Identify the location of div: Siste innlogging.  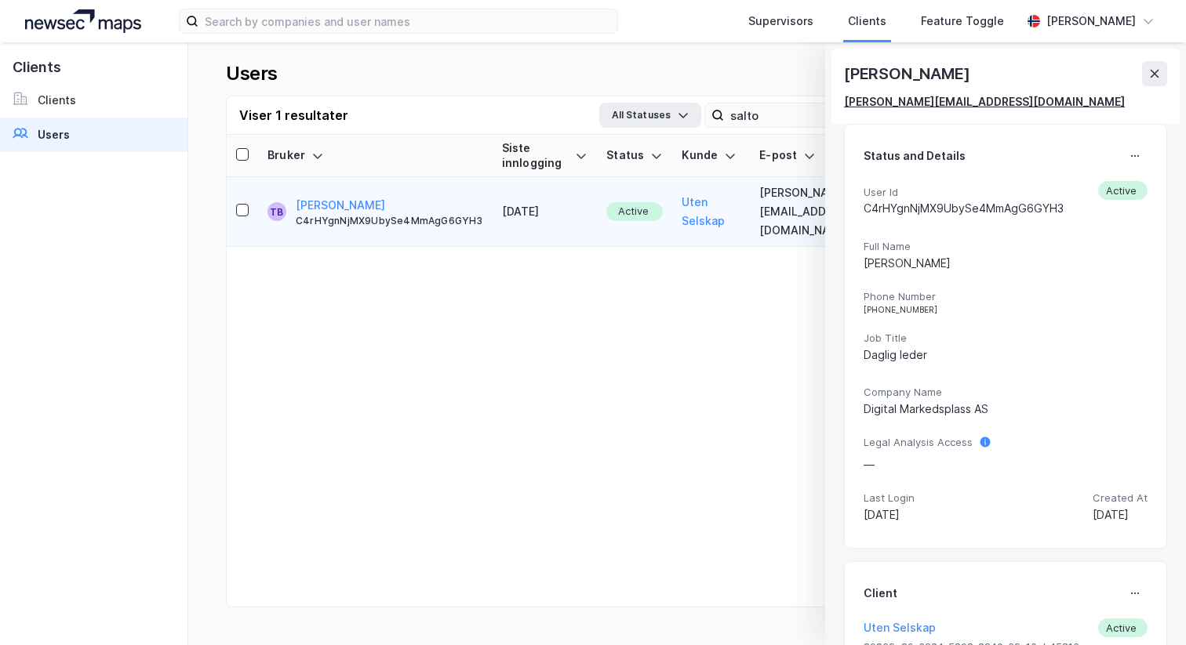
(545, 155).